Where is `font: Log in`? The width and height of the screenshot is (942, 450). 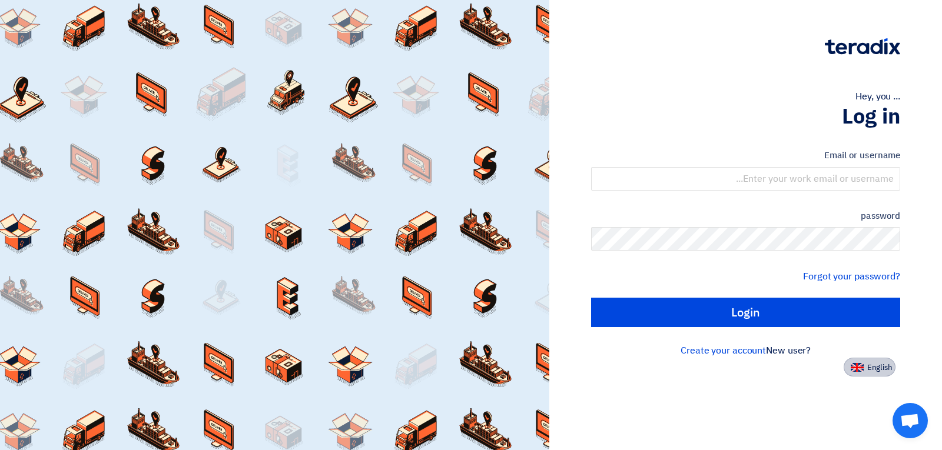
font: Log in is located at coordinates (870, 117).